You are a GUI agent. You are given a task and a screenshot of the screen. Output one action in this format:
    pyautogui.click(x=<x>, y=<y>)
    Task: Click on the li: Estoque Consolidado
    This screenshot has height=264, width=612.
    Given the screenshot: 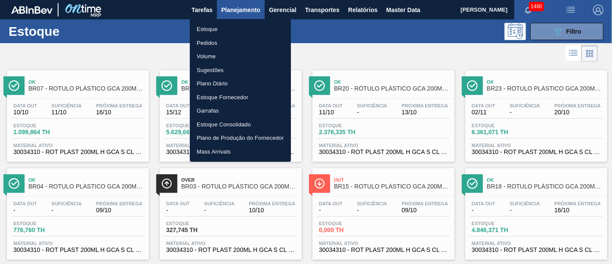 What is the action you would take?
    pyautogui.click(x=240, y=124)
    